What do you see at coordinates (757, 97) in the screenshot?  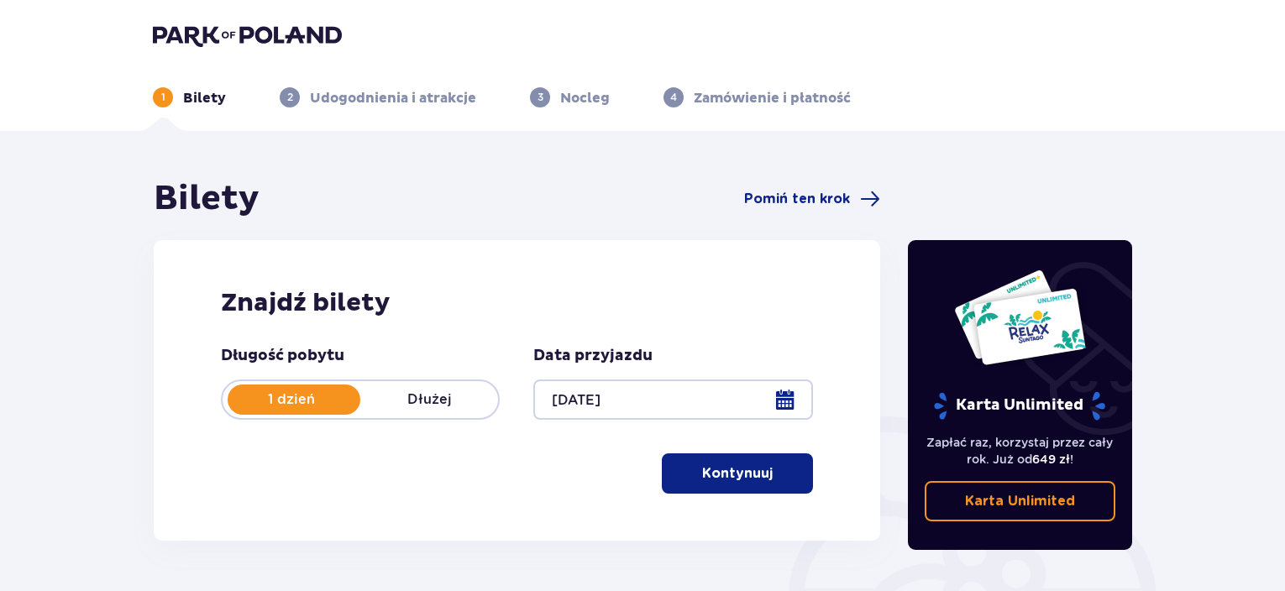 I see `div: 4Zamówienie i płatność` at bounding box center [757, 97].